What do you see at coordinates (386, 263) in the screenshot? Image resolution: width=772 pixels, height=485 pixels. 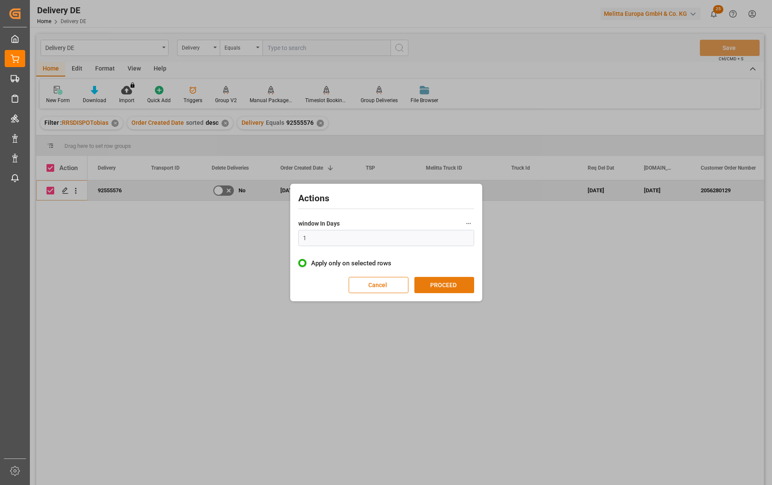 I see `label: Apply only on selected rows` at bounding box center [386, 263].